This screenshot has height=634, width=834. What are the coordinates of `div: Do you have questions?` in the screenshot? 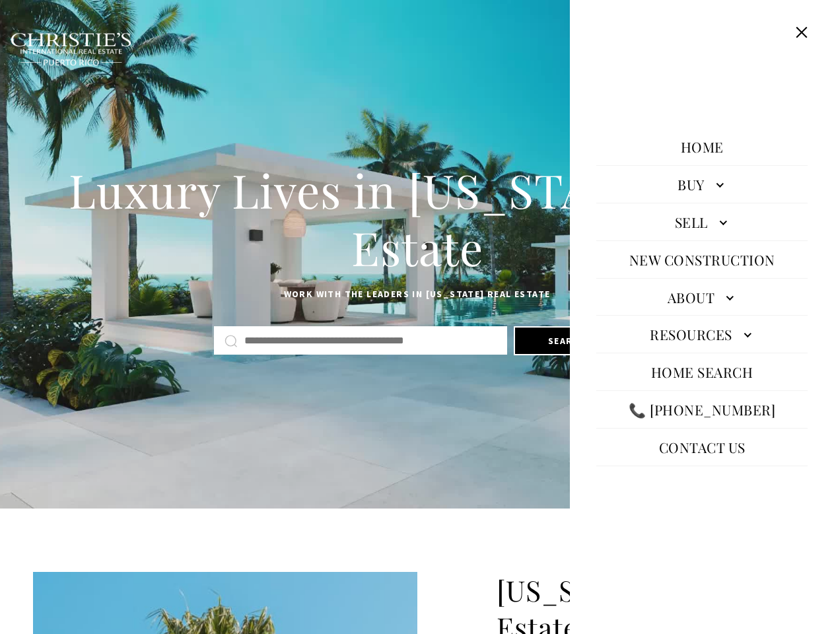 It's located at (102, 34).